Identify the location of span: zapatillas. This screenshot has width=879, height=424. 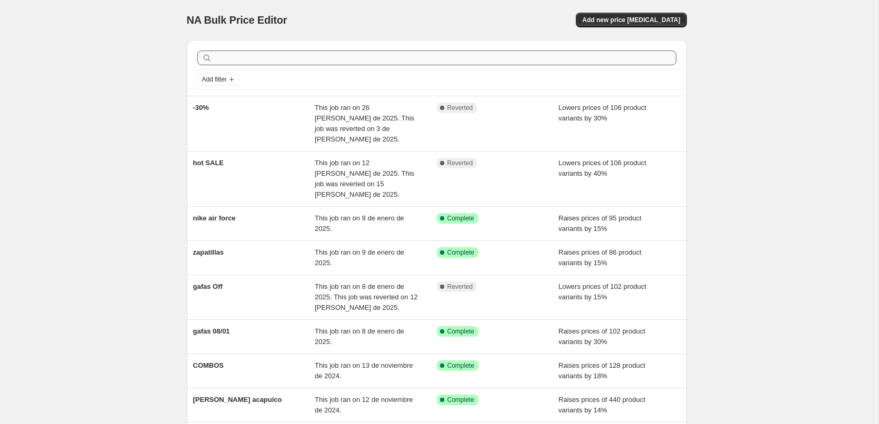
(208, 252).